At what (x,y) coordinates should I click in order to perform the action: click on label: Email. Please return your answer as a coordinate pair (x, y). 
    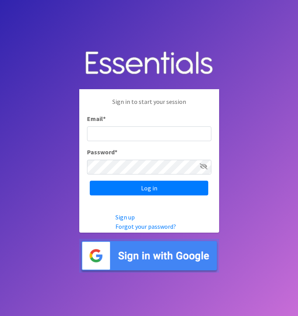
    Looking at the image, I should click on (96, 119).